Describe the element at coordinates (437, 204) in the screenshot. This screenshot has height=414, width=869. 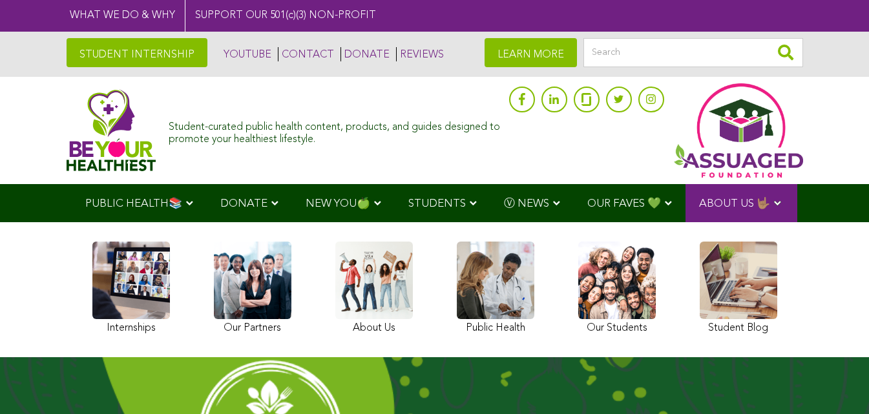
I see `span: STUDENTS` at that location.